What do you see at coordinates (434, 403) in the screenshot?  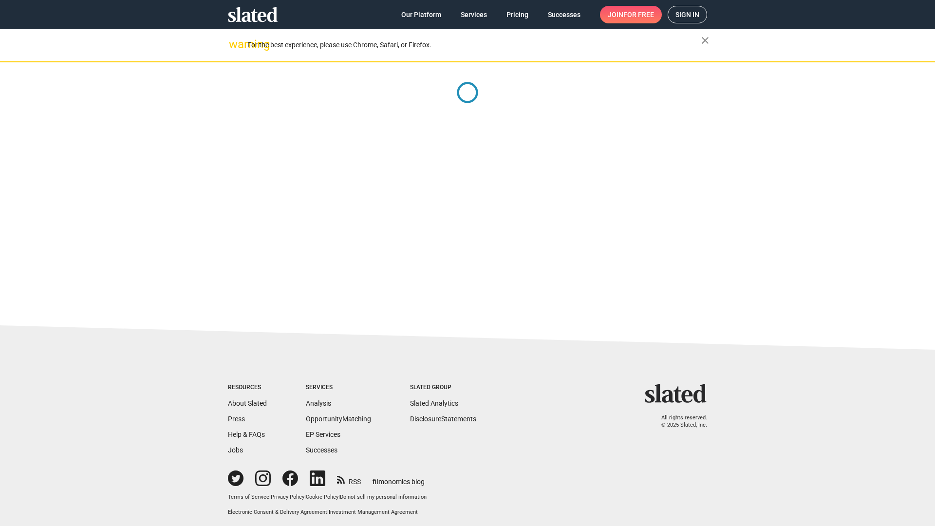 I see `a: Slated Analytics` at bounding box center [434, 403].